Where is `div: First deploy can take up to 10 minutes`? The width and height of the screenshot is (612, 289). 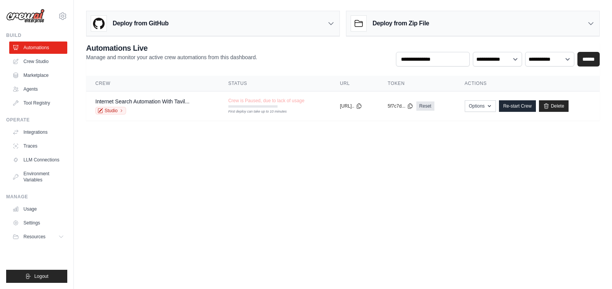 div: First deploy can take up to 10 minutes is located at coordinates (253, 112).